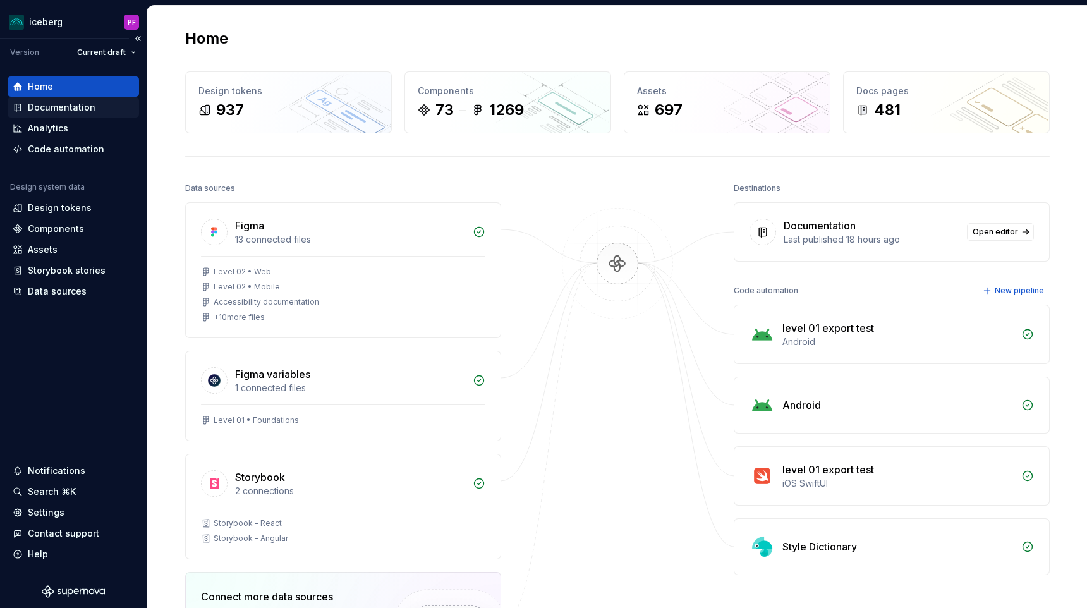 The height and width of the screenshot is (608, 1087). Describe the element at coordinates (260, 477) in the screenshot. I see `div: Storybook` at that location.